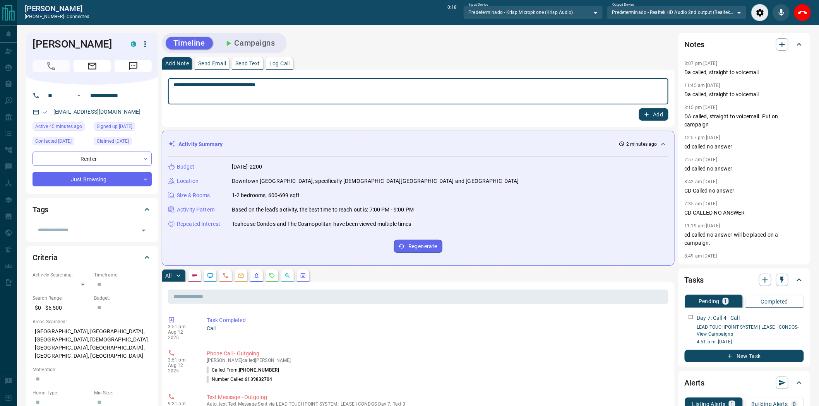  What do you see at coordinates (774, 302) in the screenshot?
I see `p: Completed` at bounding box center [774, 302].